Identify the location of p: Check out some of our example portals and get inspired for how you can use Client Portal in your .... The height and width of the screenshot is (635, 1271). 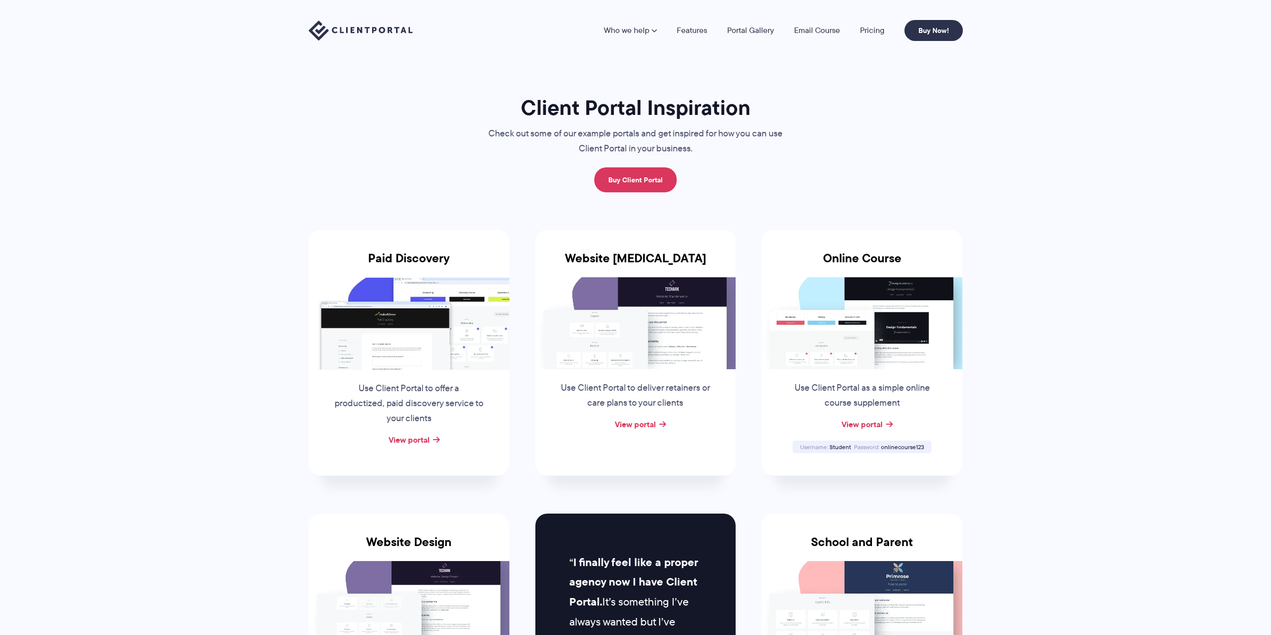
(636, 141).